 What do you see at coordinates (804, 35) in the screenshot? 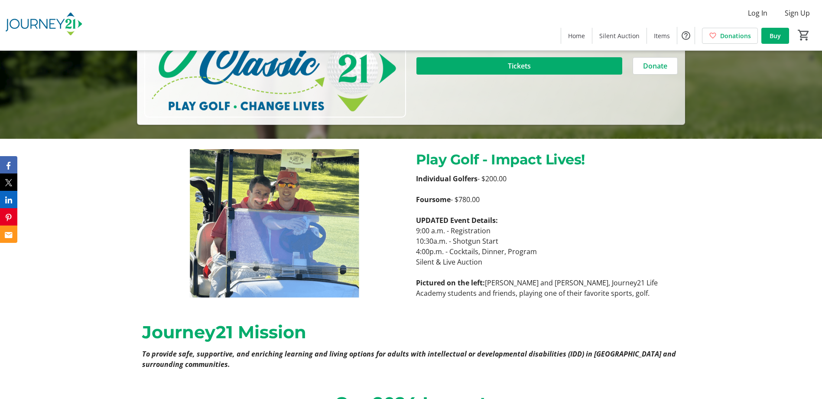
I see `button: Cart` at bounding box center [804, 35].